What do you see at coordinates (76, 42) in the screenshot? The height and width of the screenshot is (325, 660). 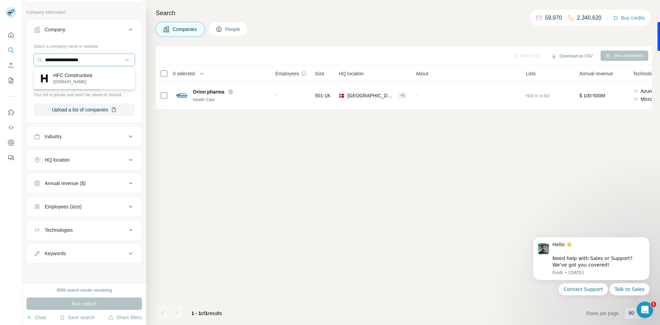 I see `p: Message from FinAI, sent 3d ago` at bounding box center [76, 42].